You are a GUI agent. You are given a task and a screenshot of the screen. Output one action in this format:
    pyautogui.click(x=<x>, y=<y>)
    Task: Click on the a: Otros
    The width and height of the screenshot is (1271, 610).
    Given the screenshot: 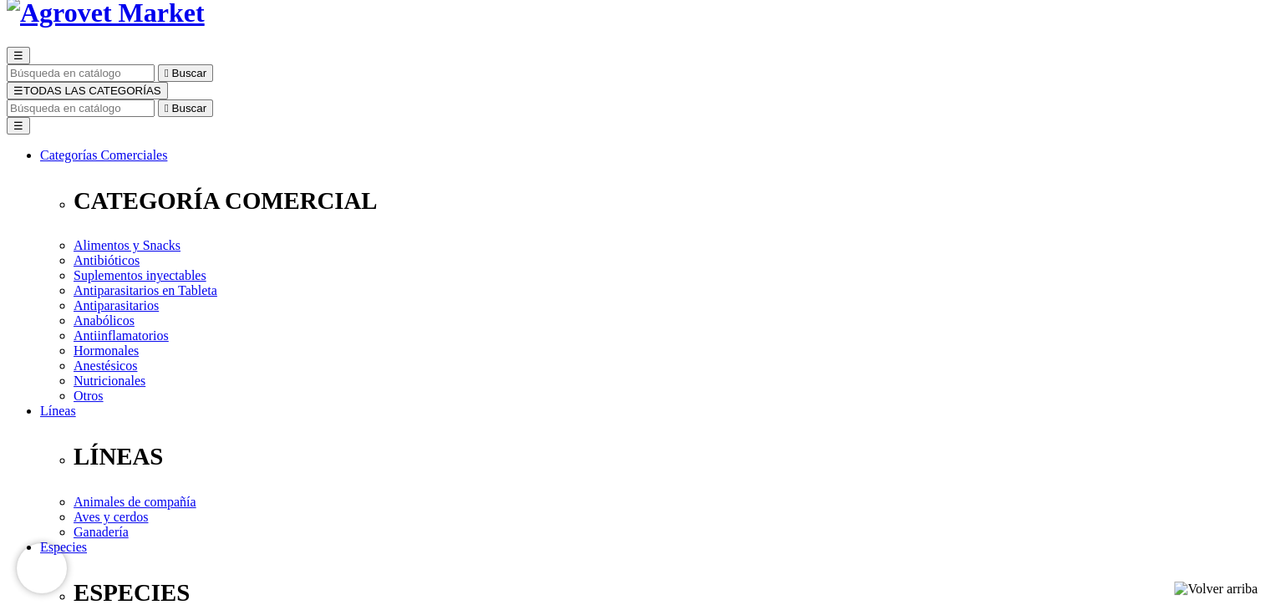 What is the action you would take?
    pyautogui.click(x=89, y=395)
    